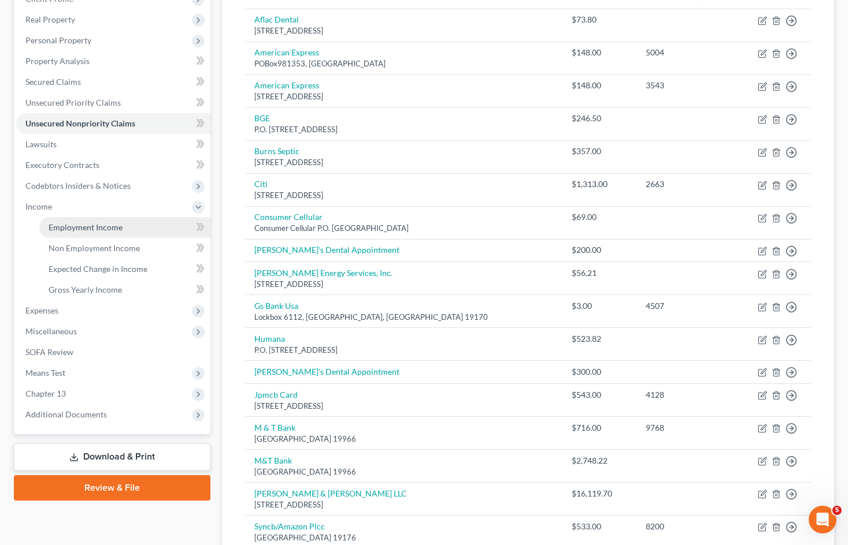 The height and width of the screenshot is (545, 848). Describe the element at coordinates (684, 395) in the screenshot. I see `div: 4128` at that location.